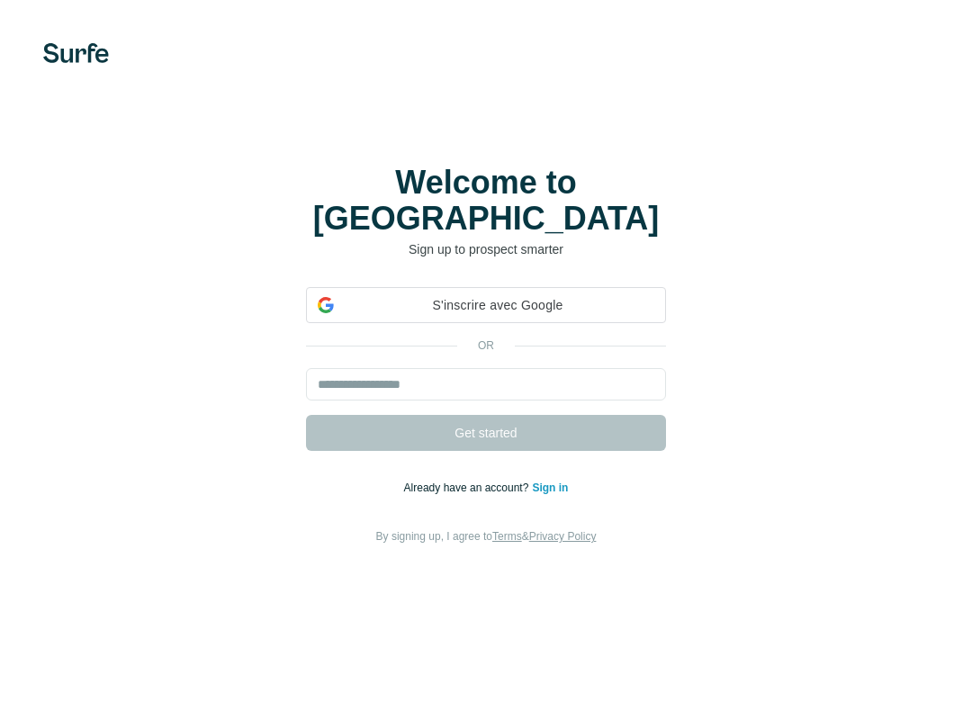  Describe the element at coordinates (486, 536) in the screenshot. I see `span: By signing up, I agree to &` at that location.